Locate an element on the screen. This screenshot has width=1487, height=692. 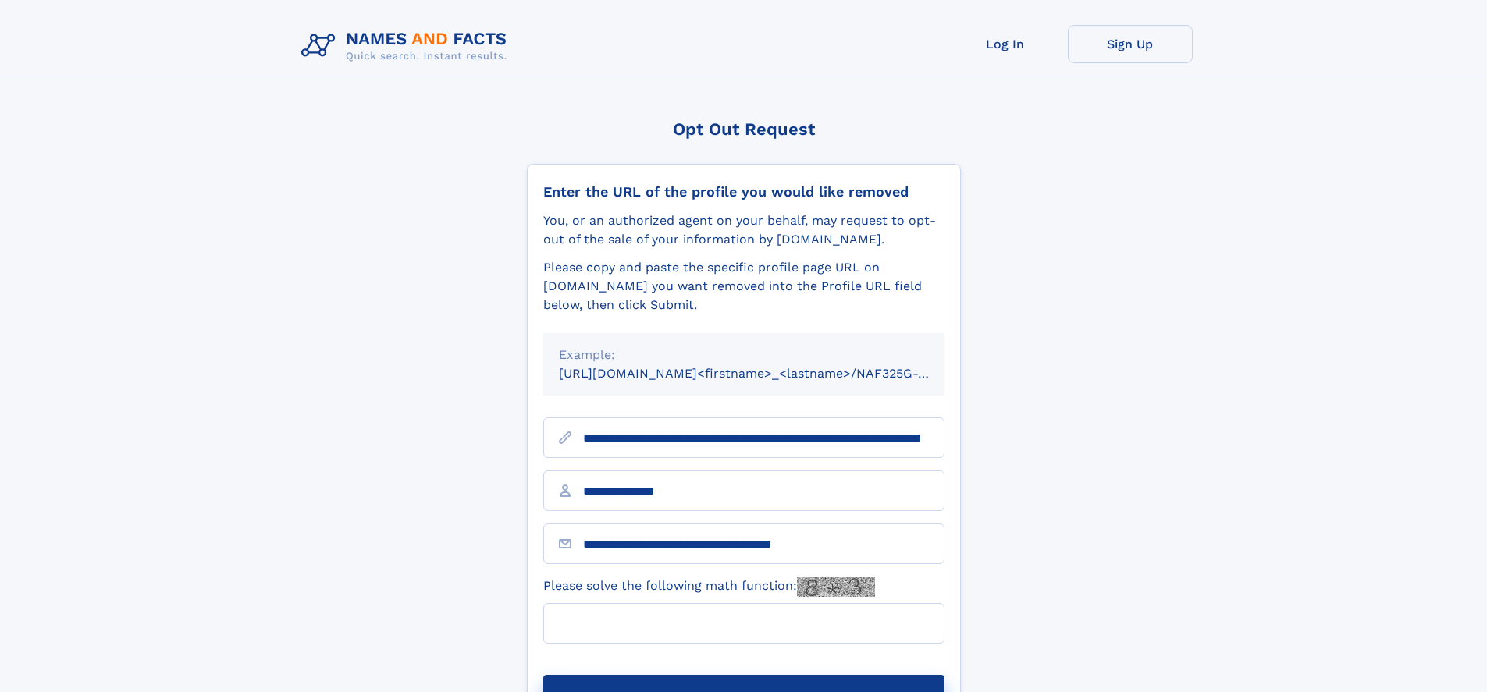
img: Logo Names and Facts is located at coordinates (407, 46).